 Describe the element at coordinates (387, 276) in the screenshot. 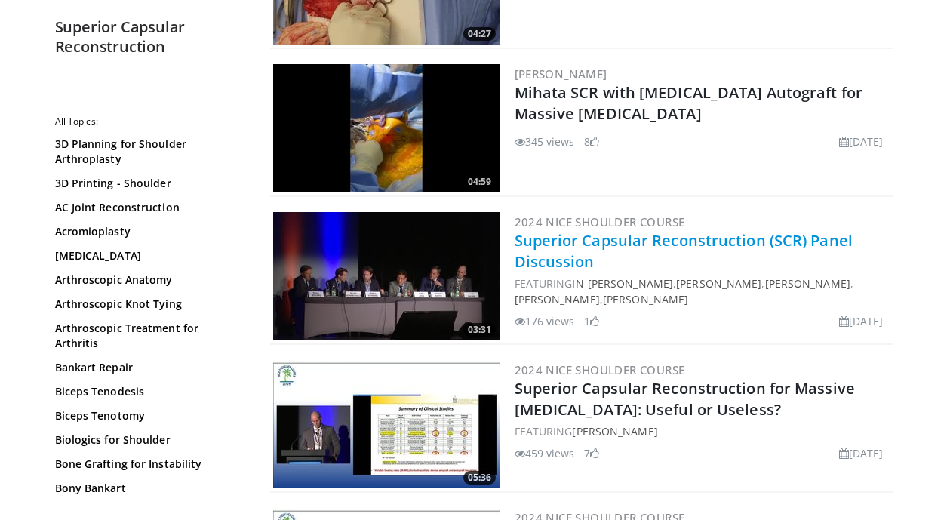

I see `img: 173d82a1-2c6b-4c9c-a29d-7fee62e79834.300x170_q85_crop-smart_upscale.jpg` at that location.